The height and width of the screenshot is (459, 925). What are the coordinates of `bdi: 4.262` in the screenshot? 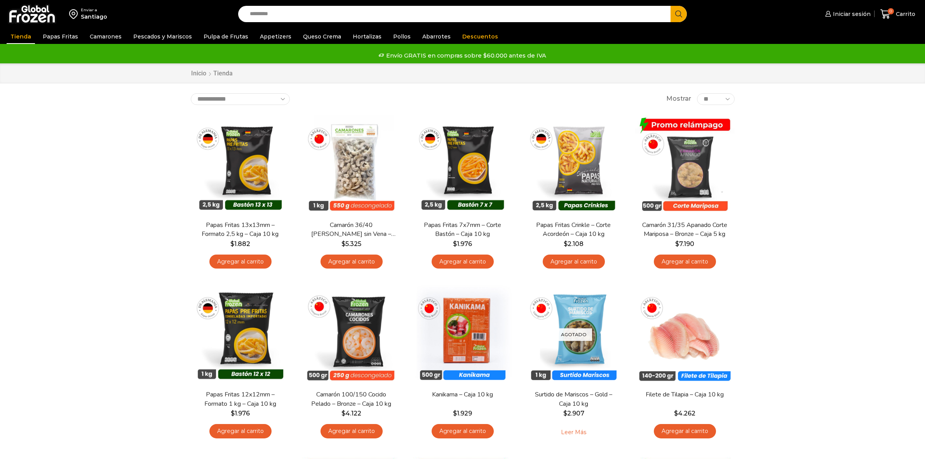 It's located at (685, 413).